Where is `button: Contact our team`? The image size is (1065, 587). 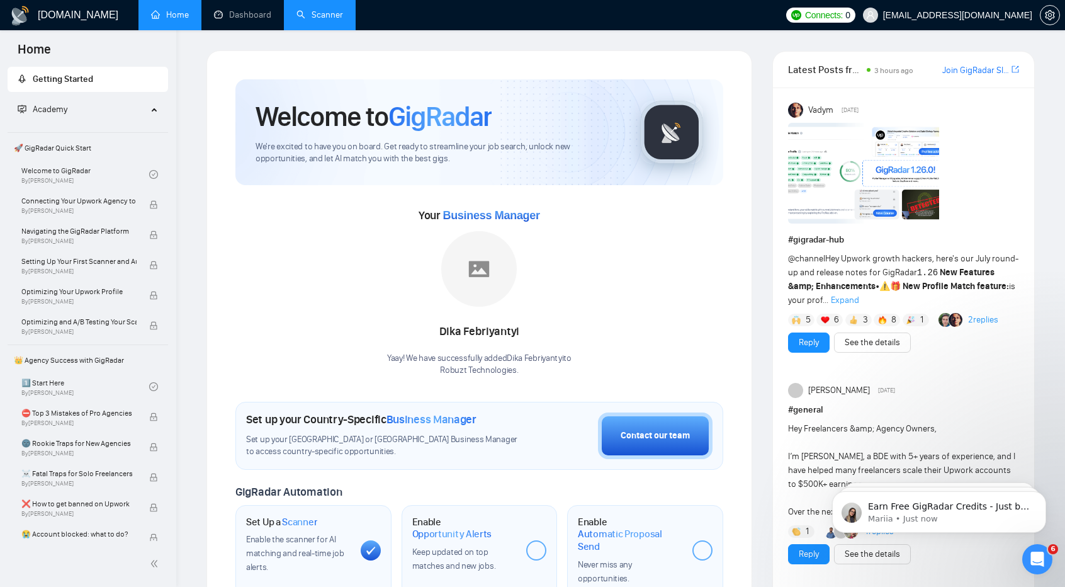
button: Contact our team is located at coordinates (655, 436).